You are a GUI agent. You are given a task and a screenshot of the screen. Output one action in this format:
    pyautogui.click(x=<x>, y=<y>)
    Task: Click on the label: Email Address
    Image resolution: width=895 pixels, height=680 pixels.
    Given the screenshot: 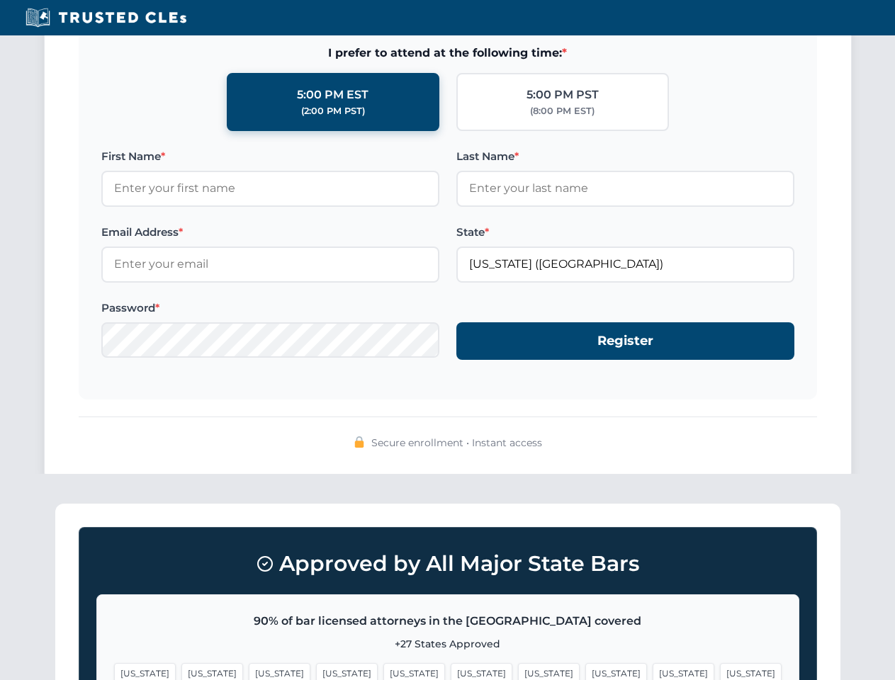 What is the action you would take?
    pyautogui.click(x=270, y=232)
    